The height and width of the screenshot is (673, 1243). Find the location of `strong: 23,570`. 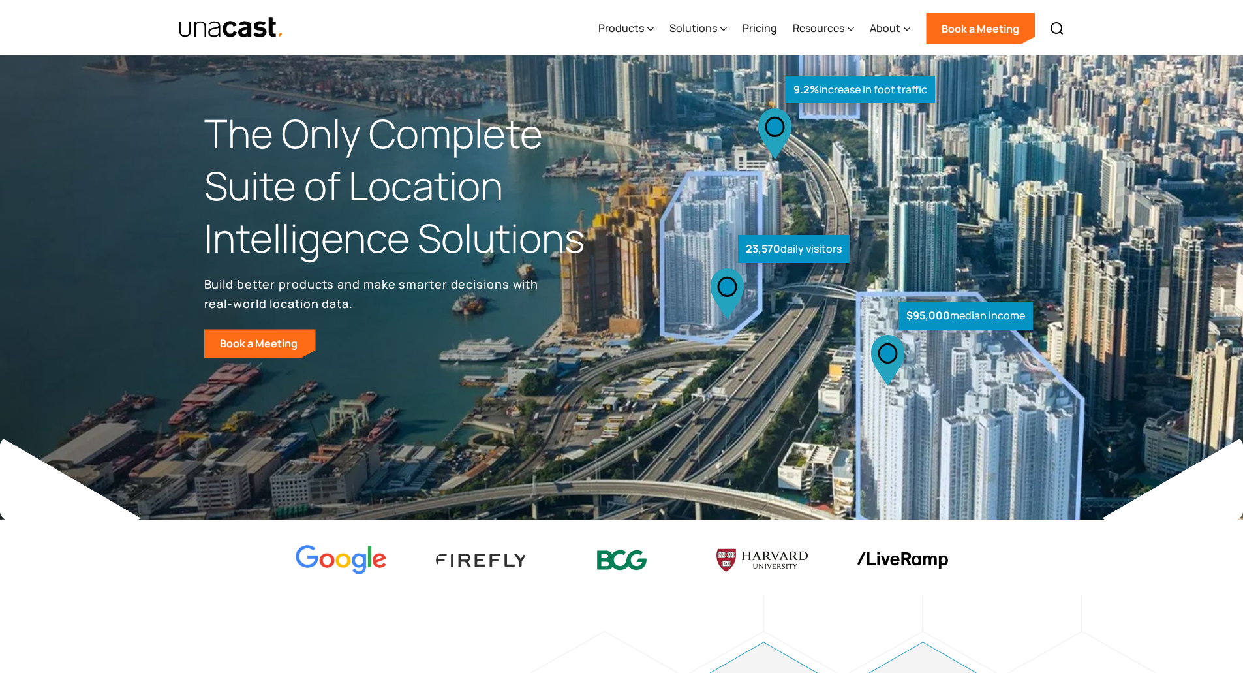

strong: 23,570 is located at coordinates (763, 249).